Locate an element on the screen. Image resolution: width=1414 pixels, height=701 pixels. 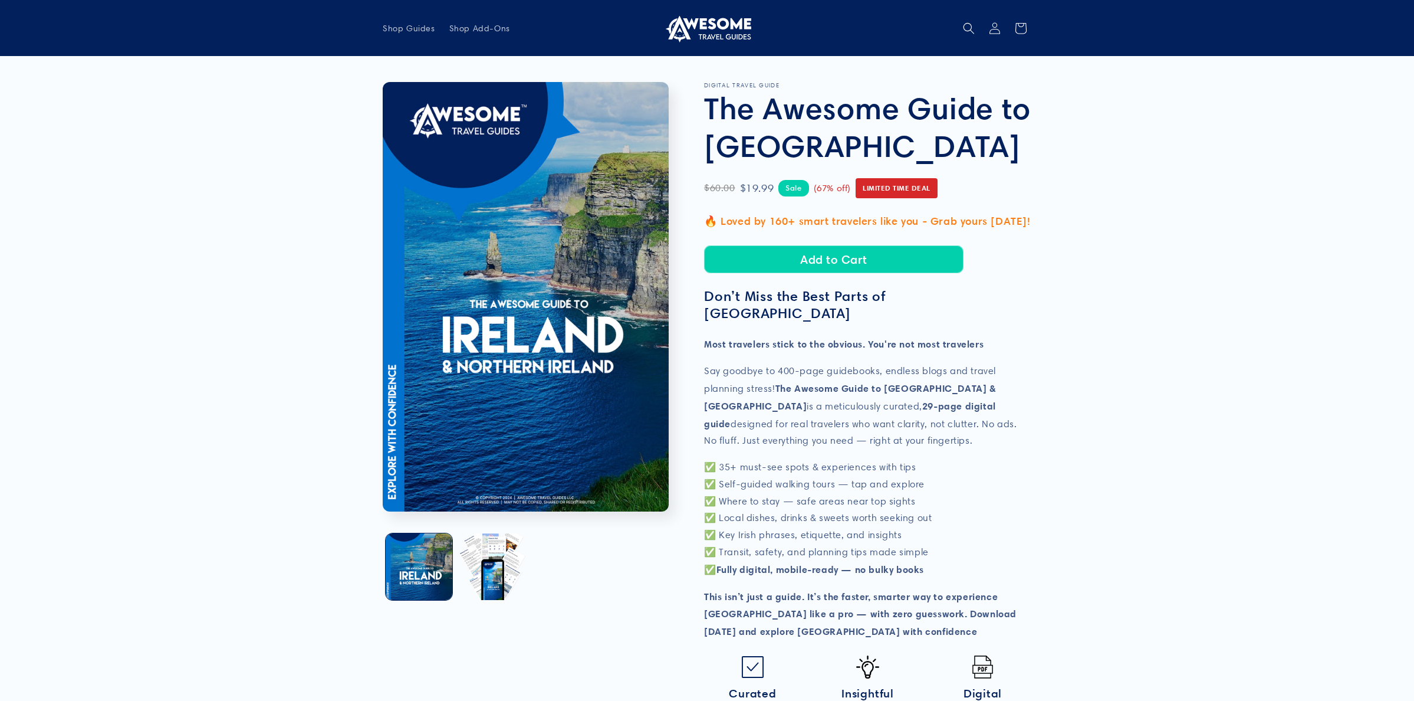
button: Add to Cart is located at coordinates (834, 259).